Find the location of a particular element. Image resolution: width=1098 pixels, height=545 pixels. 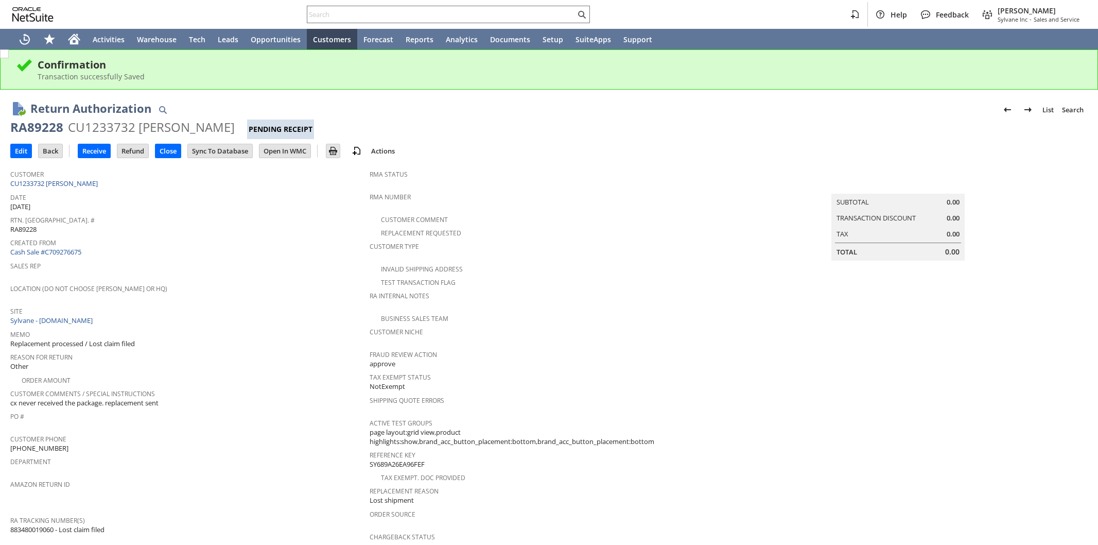

a: Shipping Quote Errors is located at coordinates (407, 400).